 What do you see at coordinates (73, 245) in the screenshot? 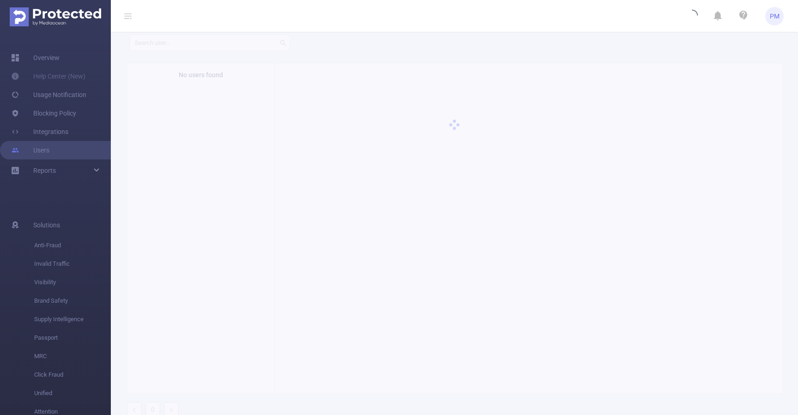
I see `span: Anti-Fraud` at bounding box center [73, 245].